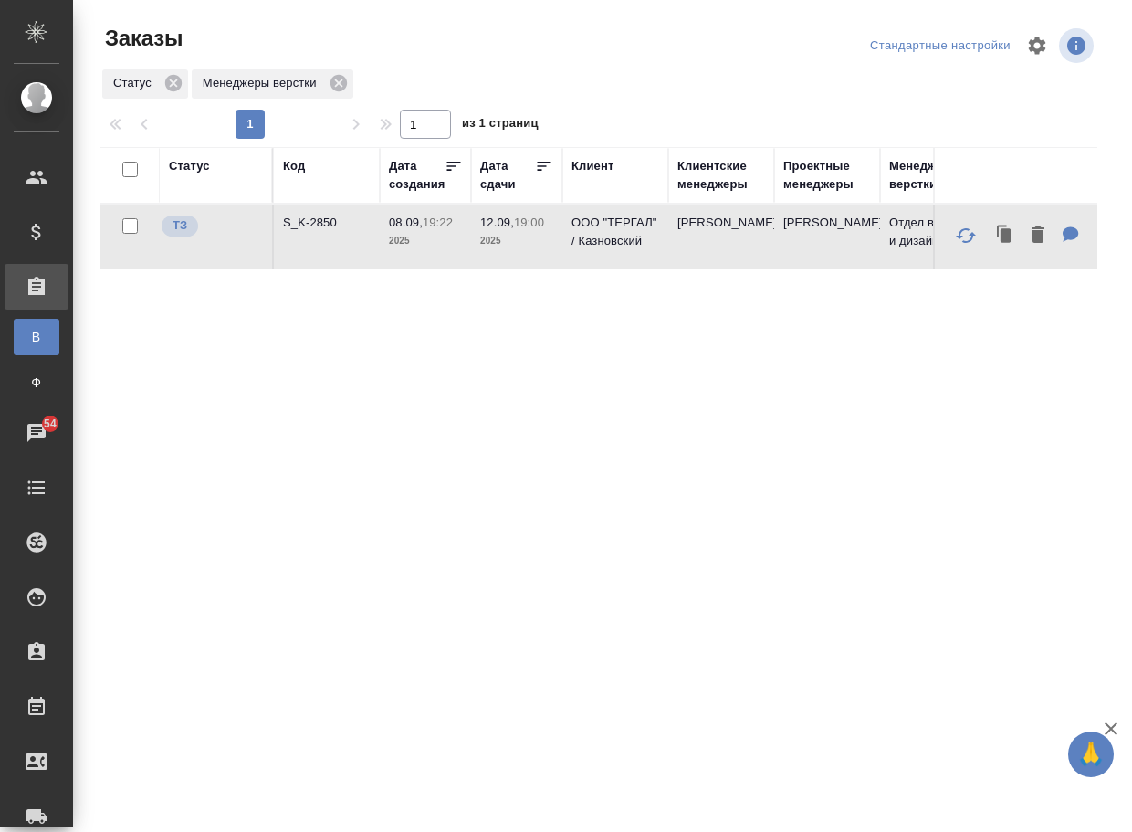 The image size is (1132, 832). Describe the element at coordinates (37, 433) in the screenshot. I see `a: 54` at that location.